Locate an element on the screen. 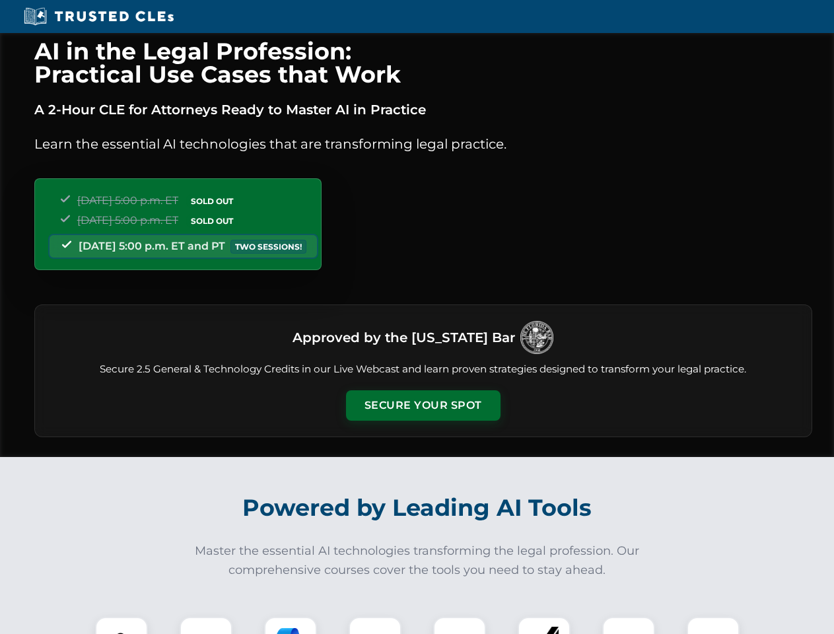 The image size is (834, 634). p: A 2-Hour CLE for Attorneys Ready to Master AI in Practice is located at coordinates (423, 110).